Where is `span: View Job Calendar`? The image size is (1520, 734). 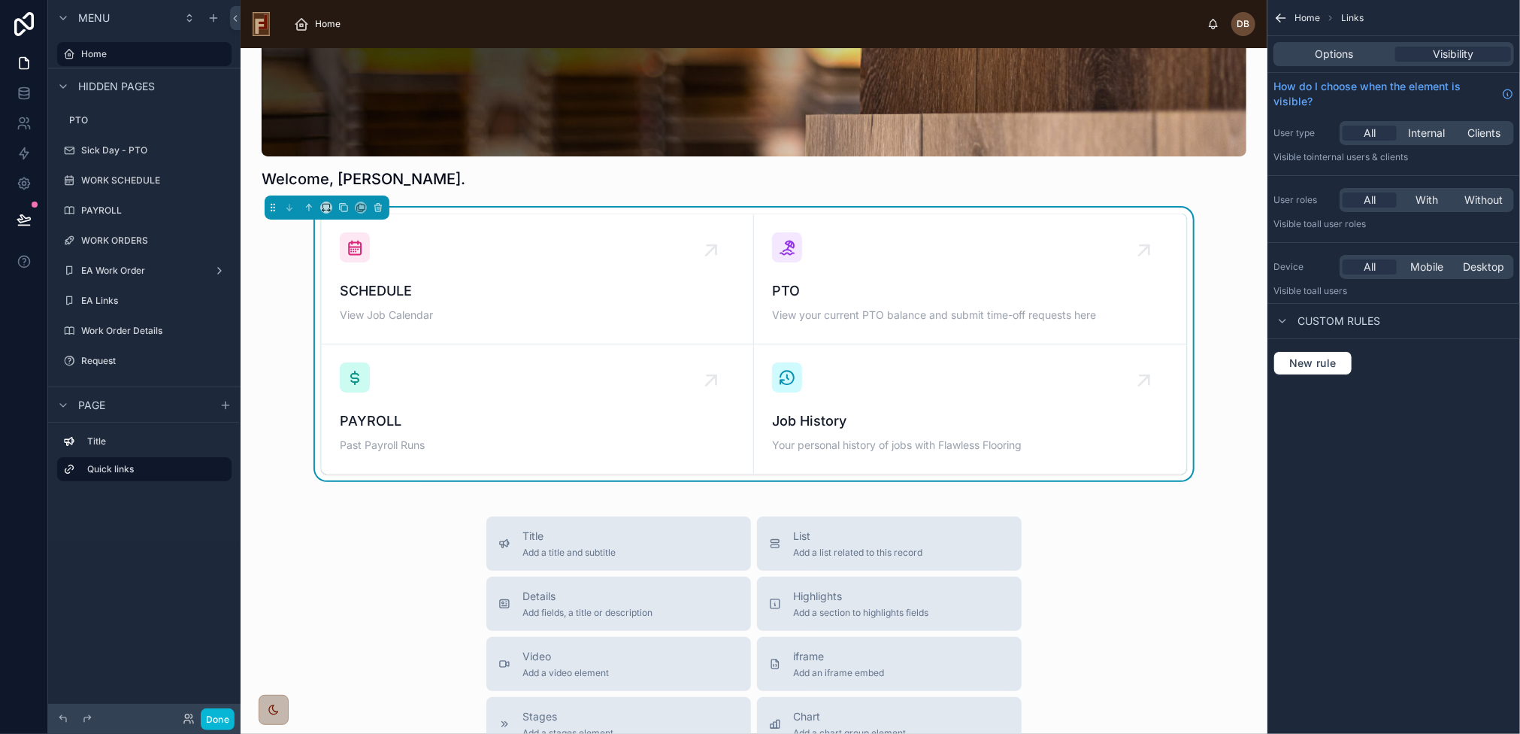
span: View Job Calendar is located at coordinates (538, 315).